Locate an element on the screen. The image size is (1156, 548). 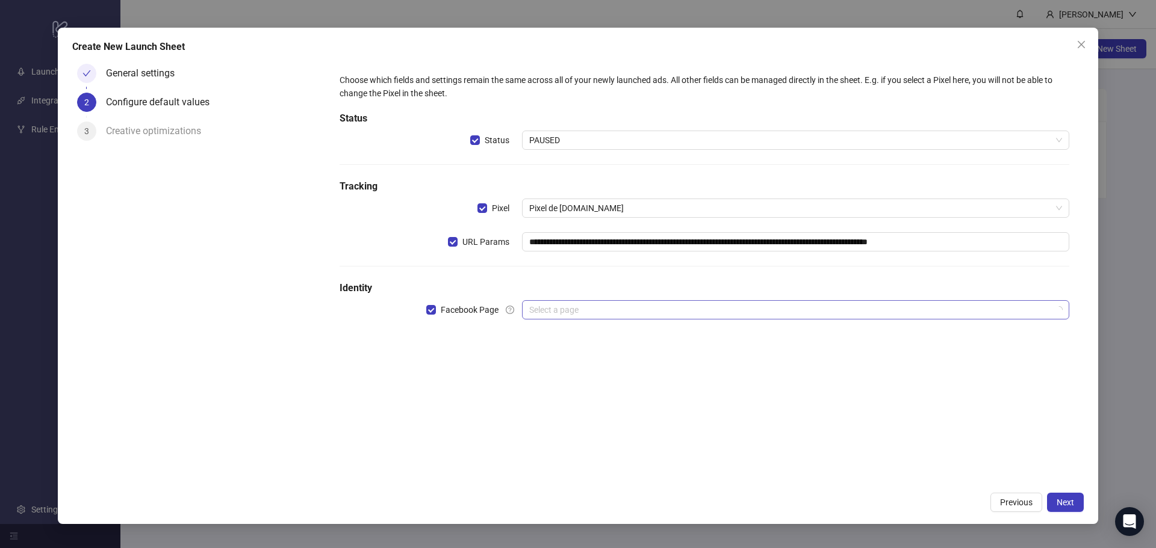
span: loading is located at coordinates (1059, 310).